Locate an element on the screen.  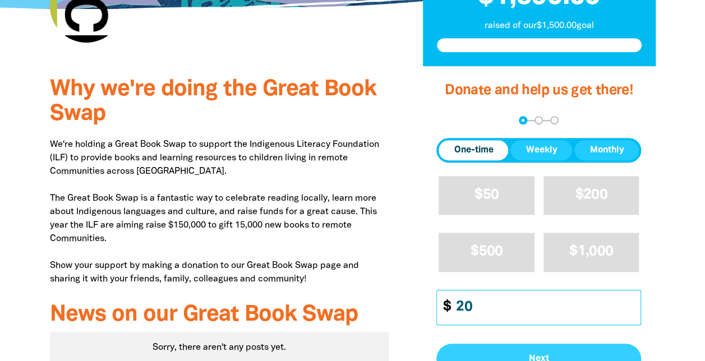
span: One-time is located at coordinates (474, 150).